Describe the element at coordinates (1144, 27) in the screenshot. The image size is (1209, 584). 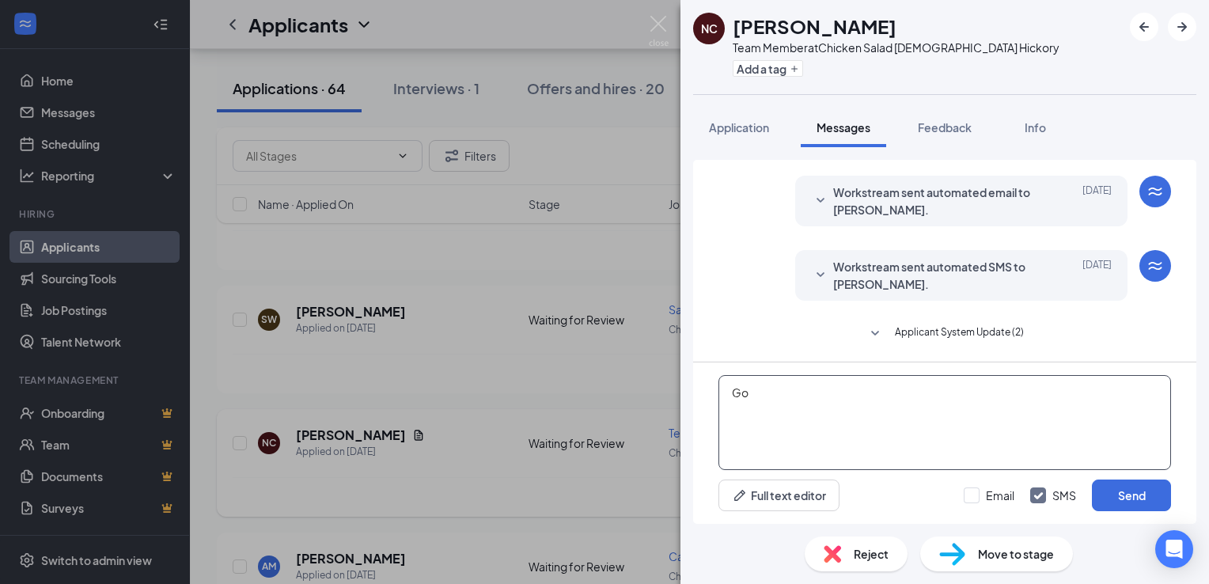
I see `button: ArrowLeftNew` at that location.